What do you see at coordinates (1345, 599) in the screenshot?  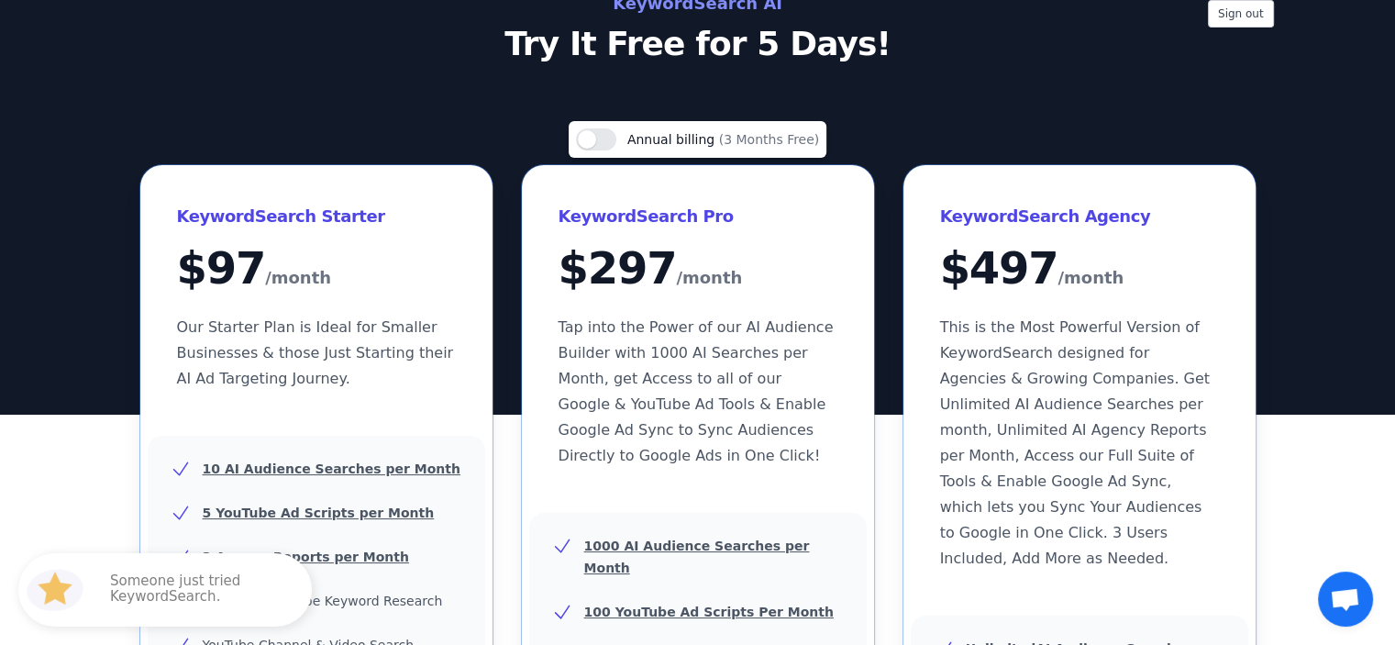 I see `a: Mở cuộc trò chuyện` at bounding box center [1345, 599].